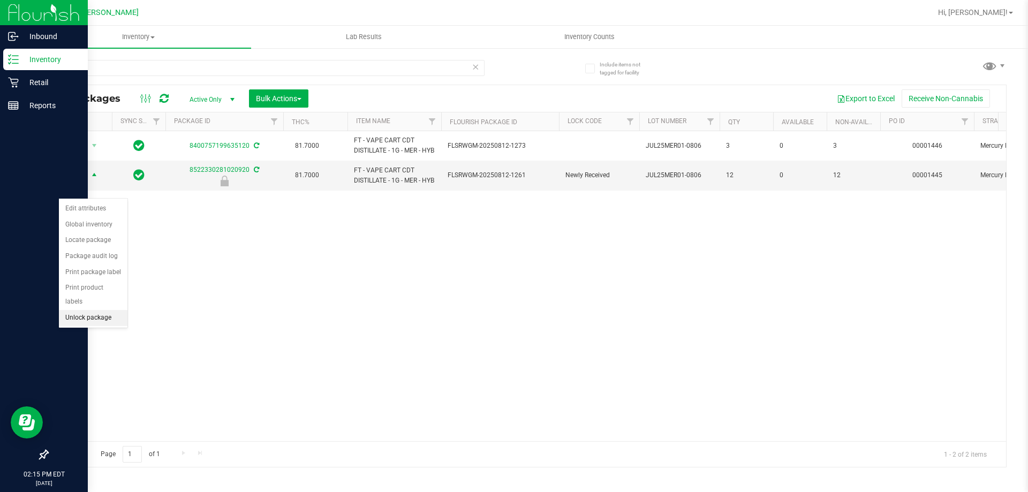  Describe the element at coordinates (13, 36) in the screenshot. I see `inline-svg: Inbound` at that location.